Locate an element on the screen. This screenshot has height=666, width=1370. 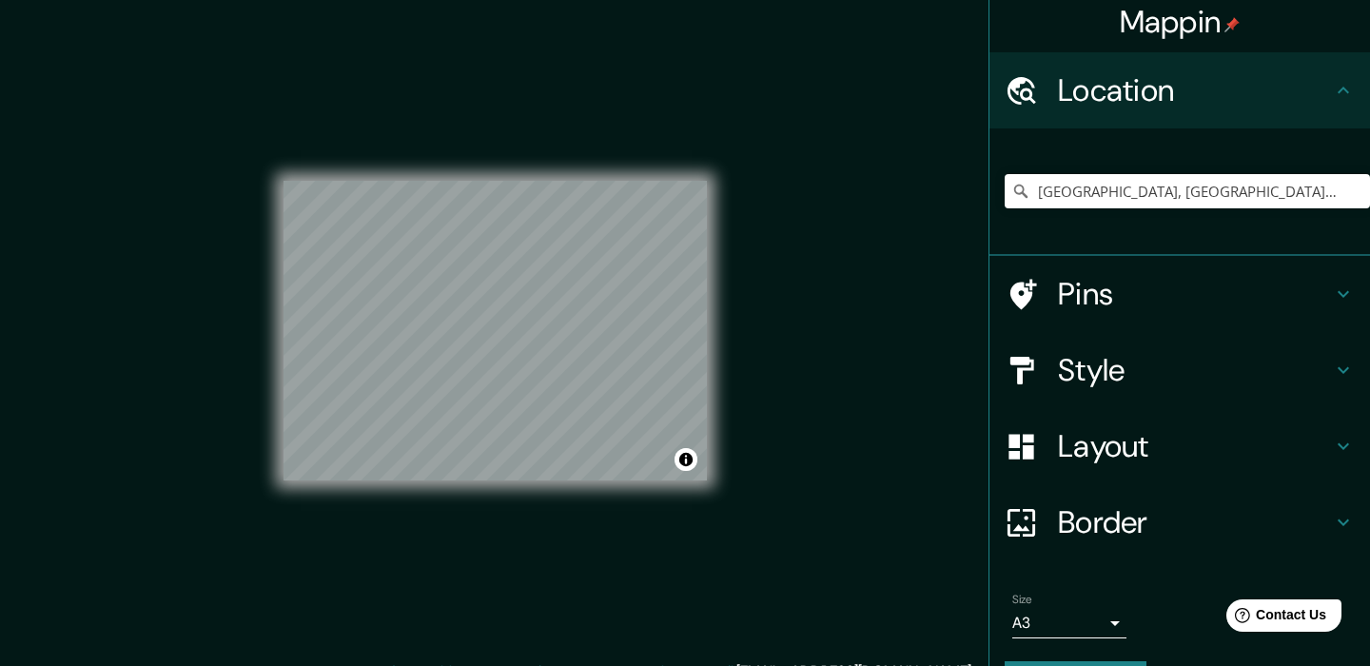
input: Pick your city or area is located at coordinates (1188, 191).